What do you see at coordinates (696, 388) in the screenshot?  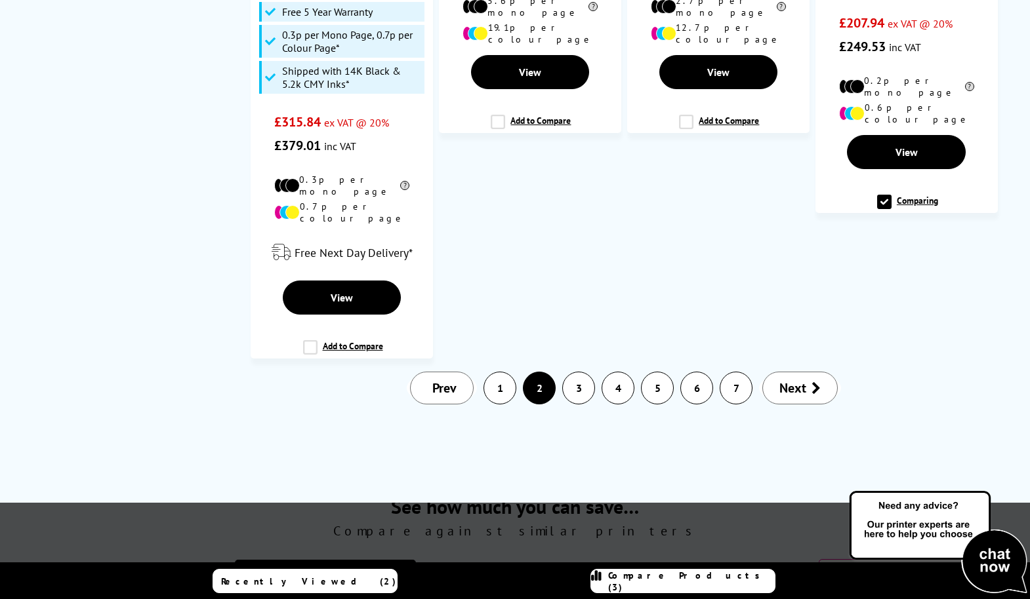 I see `a: 6` at bounding box center [696, 388].